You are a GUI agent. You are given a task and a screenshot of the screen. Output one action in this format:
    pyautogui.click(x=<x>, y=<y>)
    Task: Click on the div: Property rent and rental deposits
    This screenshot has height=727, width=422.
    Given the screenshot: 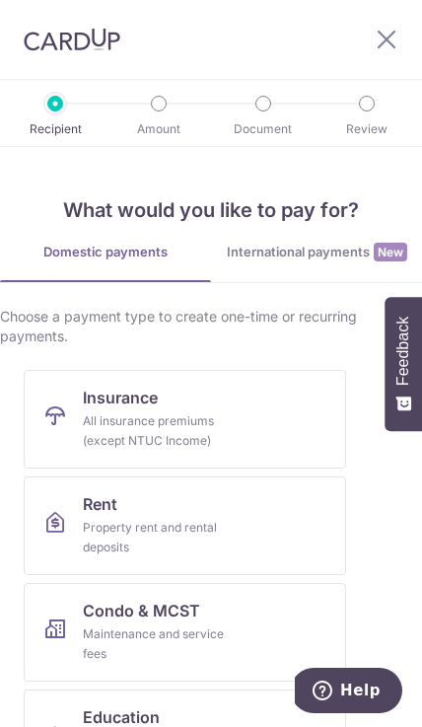 What is the action you would take?
    pyautogui.click(x=154, y=538)
    